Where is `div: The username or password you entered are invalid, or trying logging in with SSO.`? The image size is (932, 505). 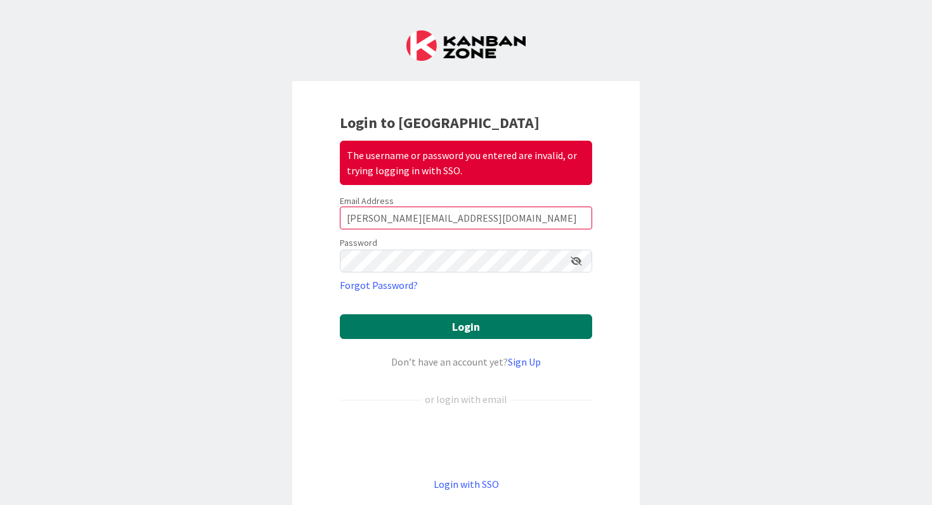 div: The username or password you entered are invalid, or trying logging in with SSO. is located at coordinates (466, 163).